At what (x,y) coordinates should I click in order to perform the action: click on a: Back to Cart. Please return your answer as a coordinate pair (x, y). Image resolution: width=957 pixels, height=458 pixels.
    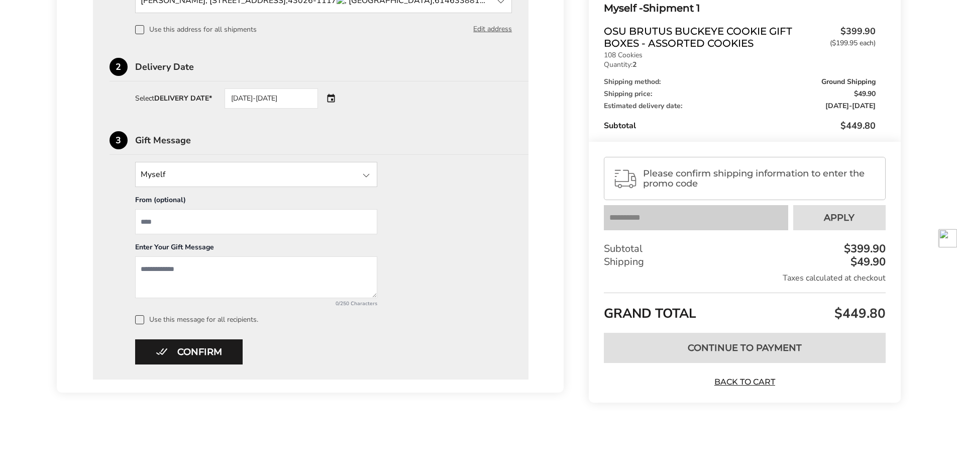
    Looking at the image, I should click on (745, 382).